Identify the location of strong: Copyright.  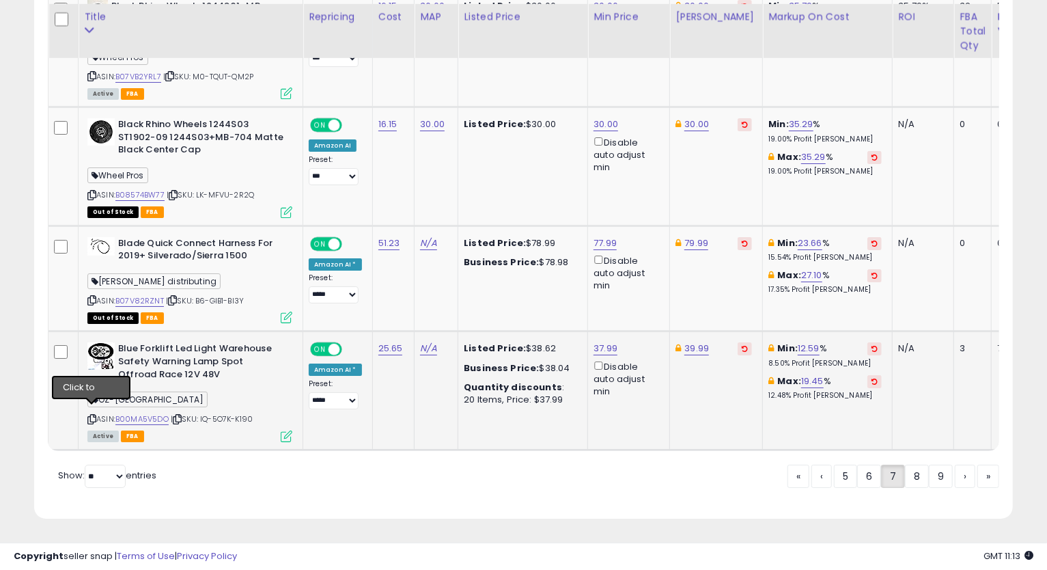
(38, 555).